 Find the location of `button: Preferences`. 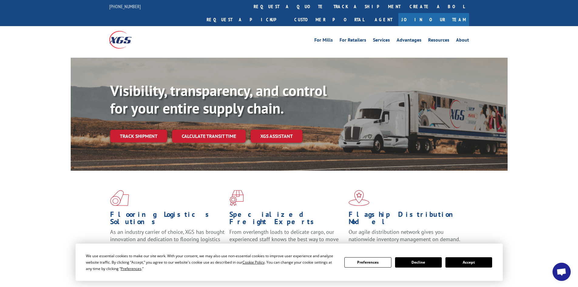

button: Preferences is located at coordinates (368, 262).